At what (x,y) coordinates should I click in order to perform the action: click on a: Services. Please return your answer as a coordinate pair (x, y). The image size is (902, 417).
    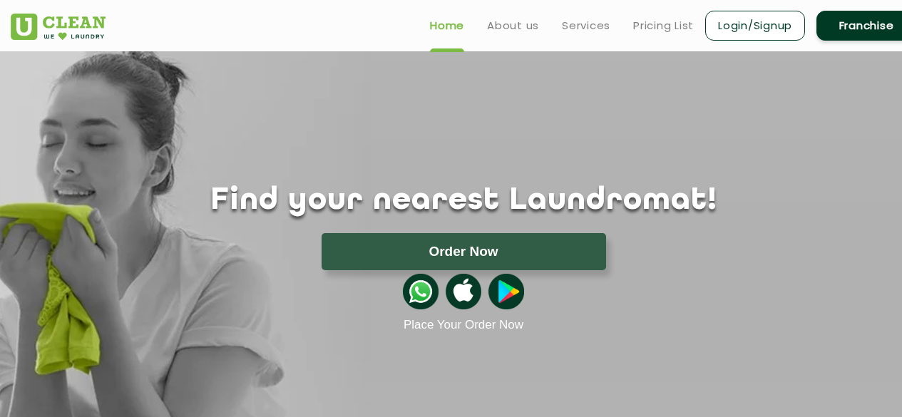
    Looking at the image, I should click on (586, 26).